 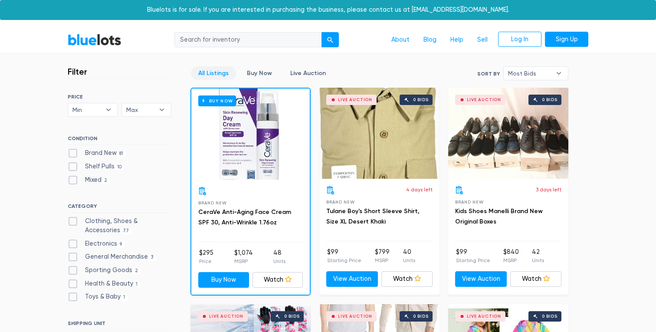 What do you see at coordinates (89, 180) in the screenshot?
I see `label: Mixed` at bounding box center [89, 180].